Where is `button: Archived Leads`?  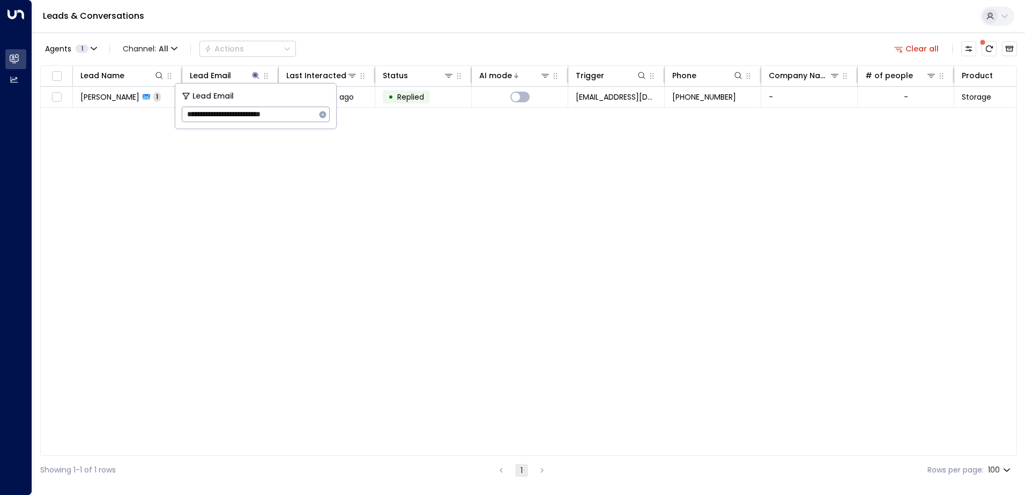 button: Archived Leads is located at coordinates (1009, 49).